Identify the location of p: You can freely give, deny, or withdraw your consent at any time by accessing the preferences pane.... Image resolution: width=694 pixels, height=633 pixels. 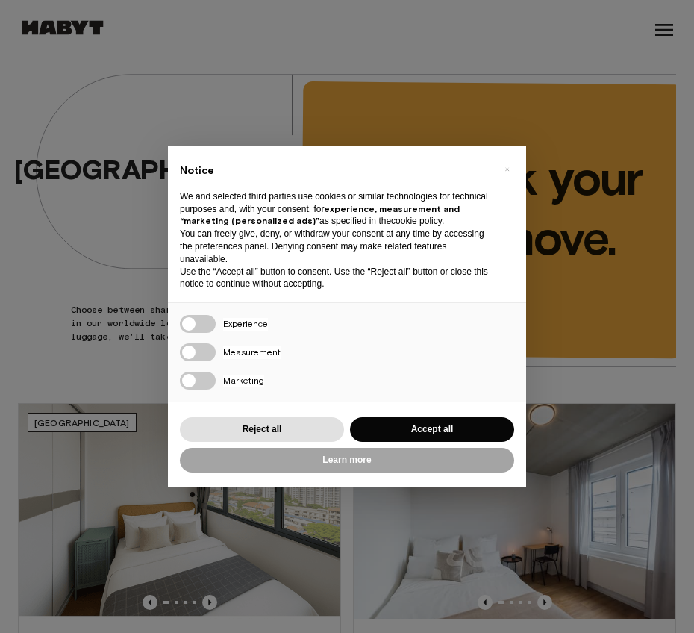
(335, 246).